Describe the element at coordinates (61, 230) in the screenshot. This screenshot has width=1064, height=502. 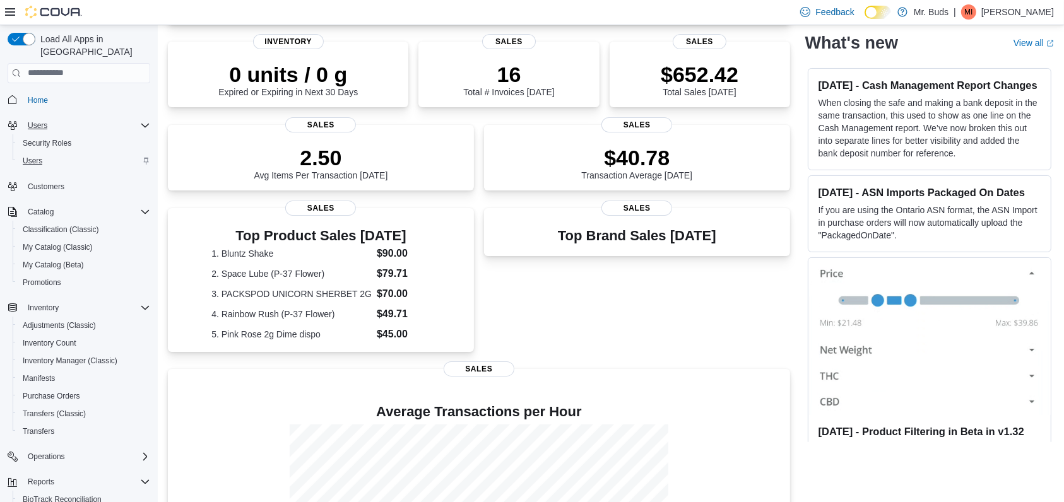
I see `a: Classification (Classic)` at that location.